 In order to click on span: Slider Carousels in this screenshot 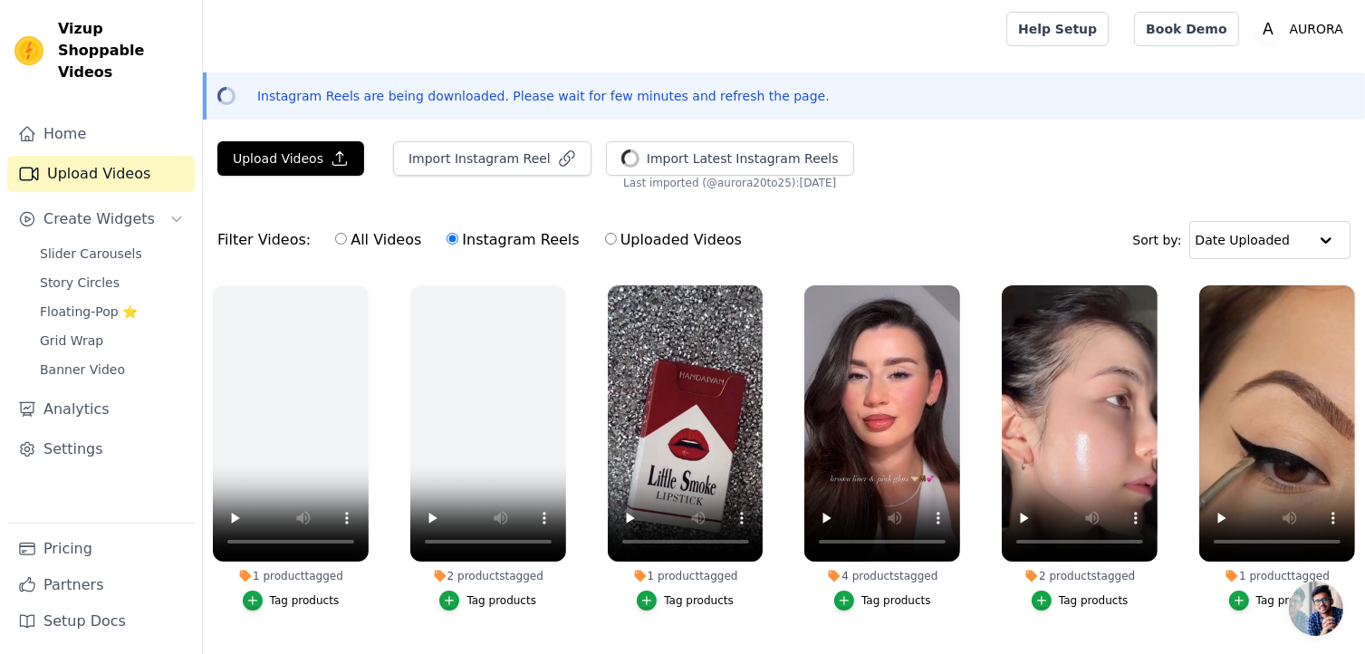, I will do `click(91, 254)`.